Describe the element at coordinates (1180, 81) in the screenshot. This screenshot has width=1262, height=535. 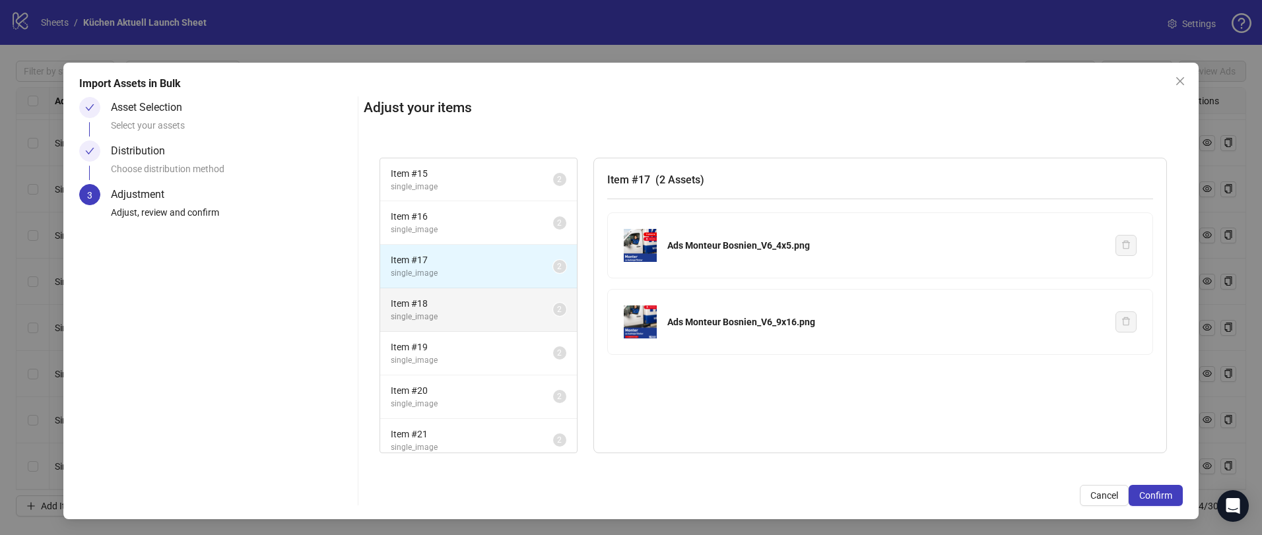
I see `span: close` at that location.